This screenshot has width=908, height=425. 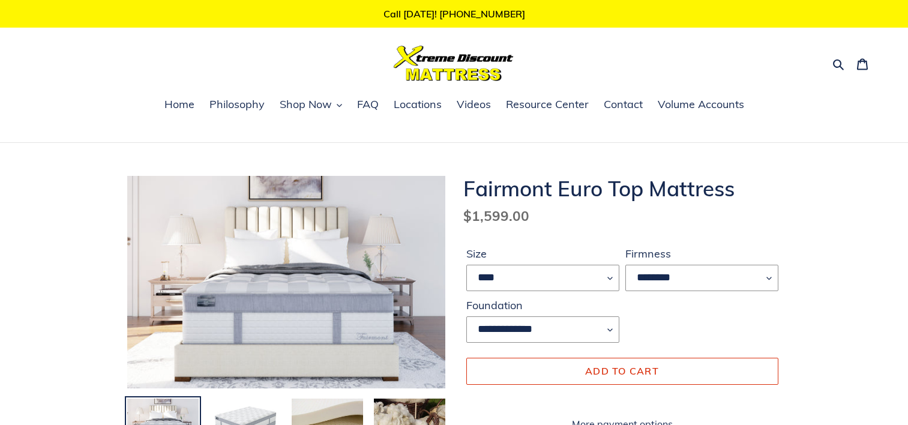 I want to click on span: Home, so click(x=179, y=104).